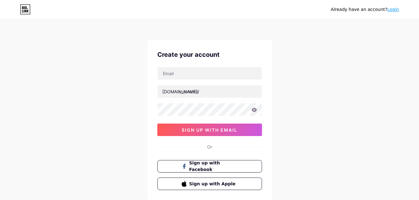 This screenshot has width=419, height=200. What do you see at coordinates (210, 55) in the screenshot?
I see `div: Create your account` at bounding box center [210, 55].